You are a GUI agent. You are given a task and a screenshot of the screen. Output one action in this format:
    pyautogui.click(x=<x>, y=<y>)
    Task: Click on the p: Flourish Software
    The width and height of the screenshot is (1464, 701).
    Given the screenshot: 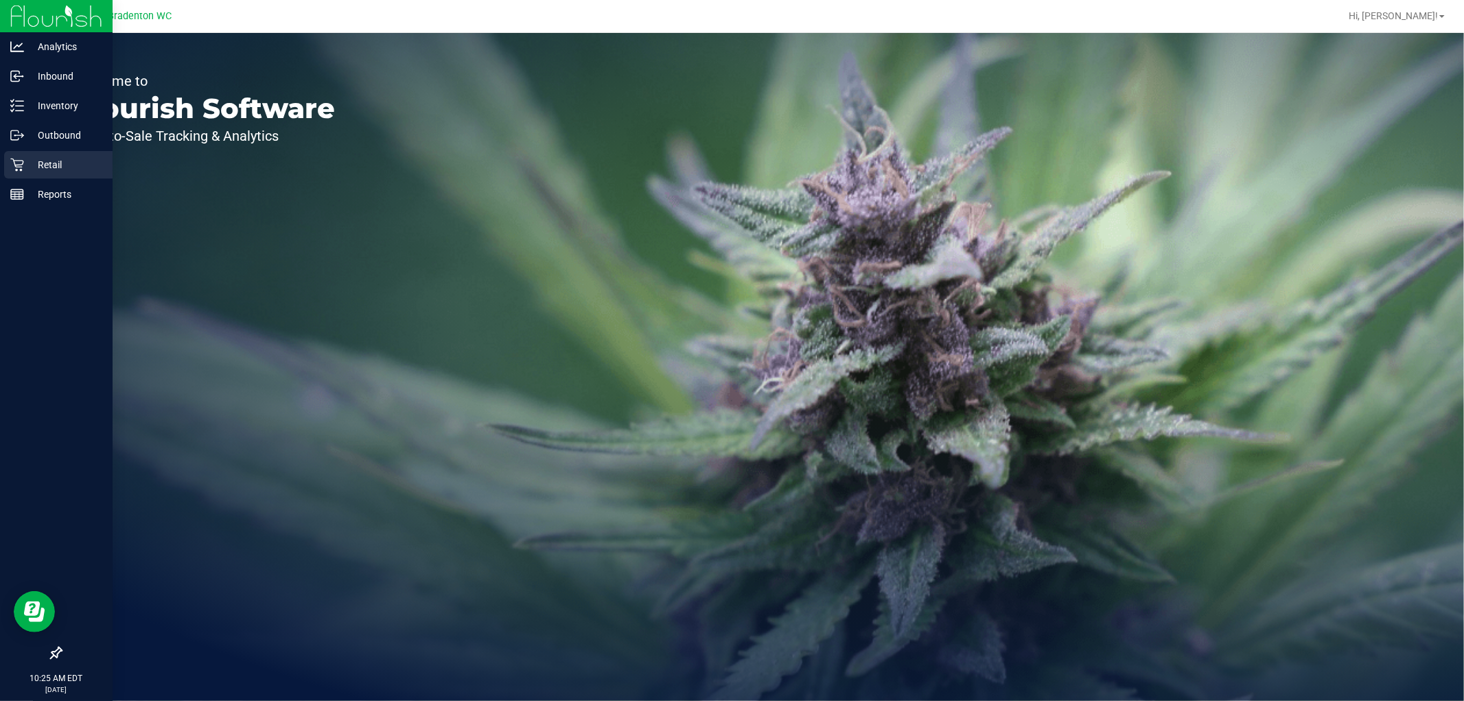 What is the action you would take?
    pyautogui.click(x=205, y=108)
    